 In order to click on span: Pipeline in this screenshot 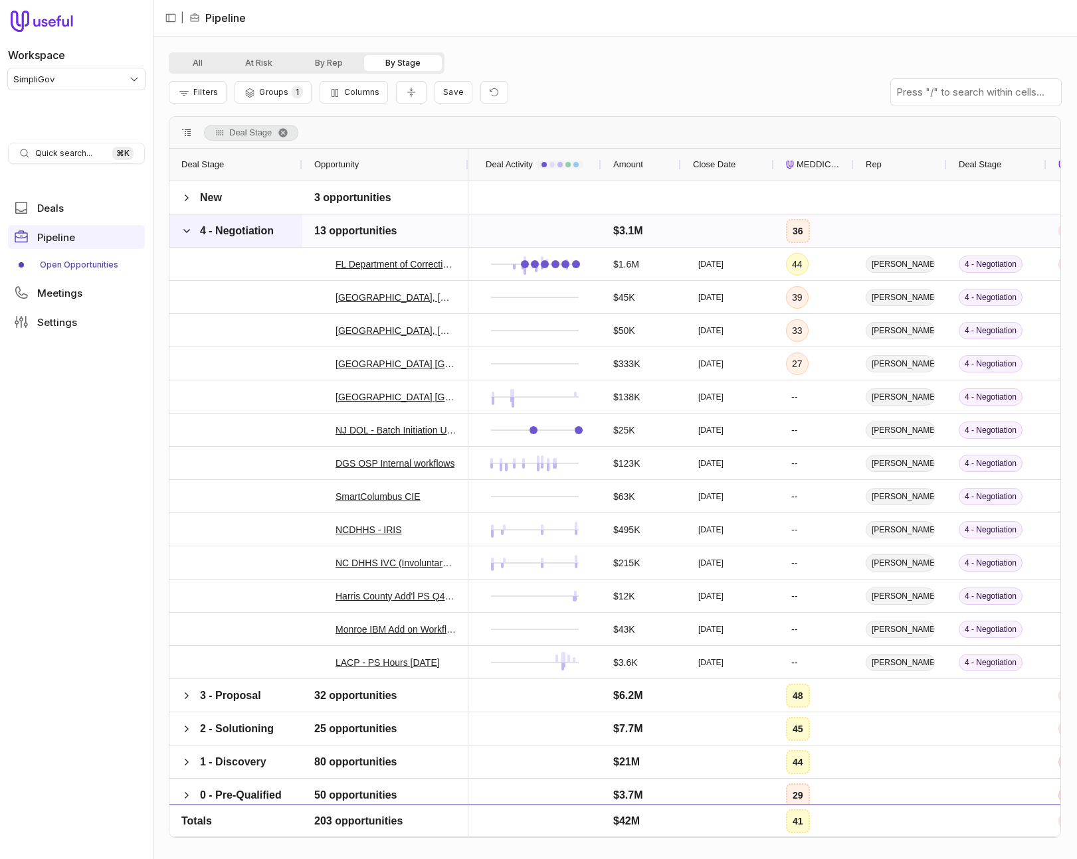, I will do `click(56, 237)`.